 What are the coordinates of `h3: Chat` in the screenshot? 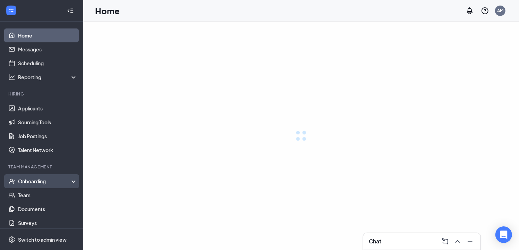 It's located at (375, 241).